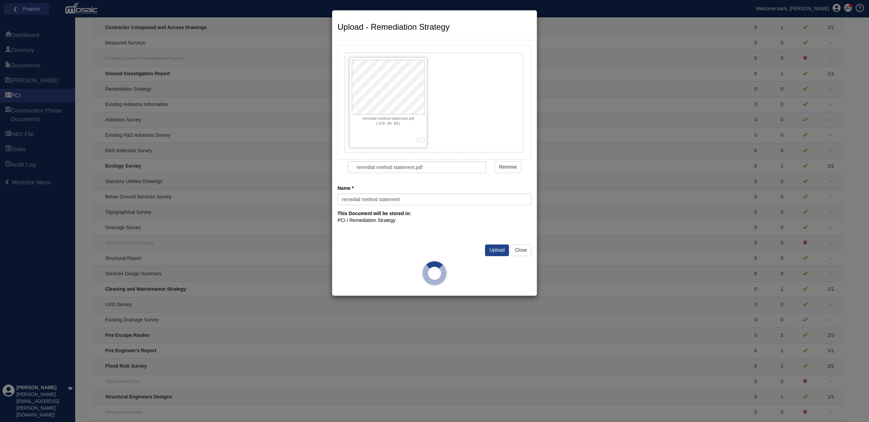 Image resolution: width=869 pixels, height=422 pixels. What do you see at coordinates (346, 188) in the screenshot?
I see `label: Name` at bounding box center [346, 188].